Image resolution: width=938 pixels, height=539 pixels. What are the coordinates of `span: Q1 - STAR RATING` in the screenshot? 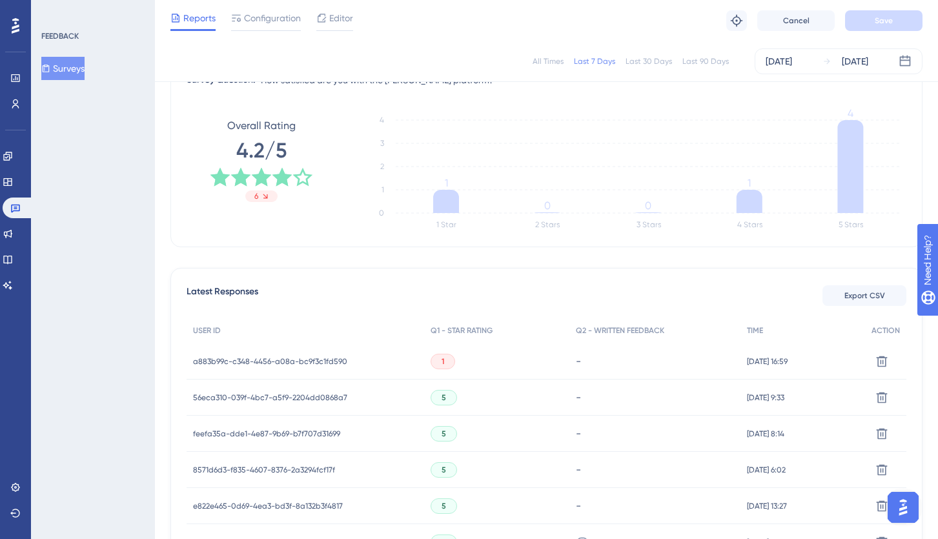 It's located at (462, 330).